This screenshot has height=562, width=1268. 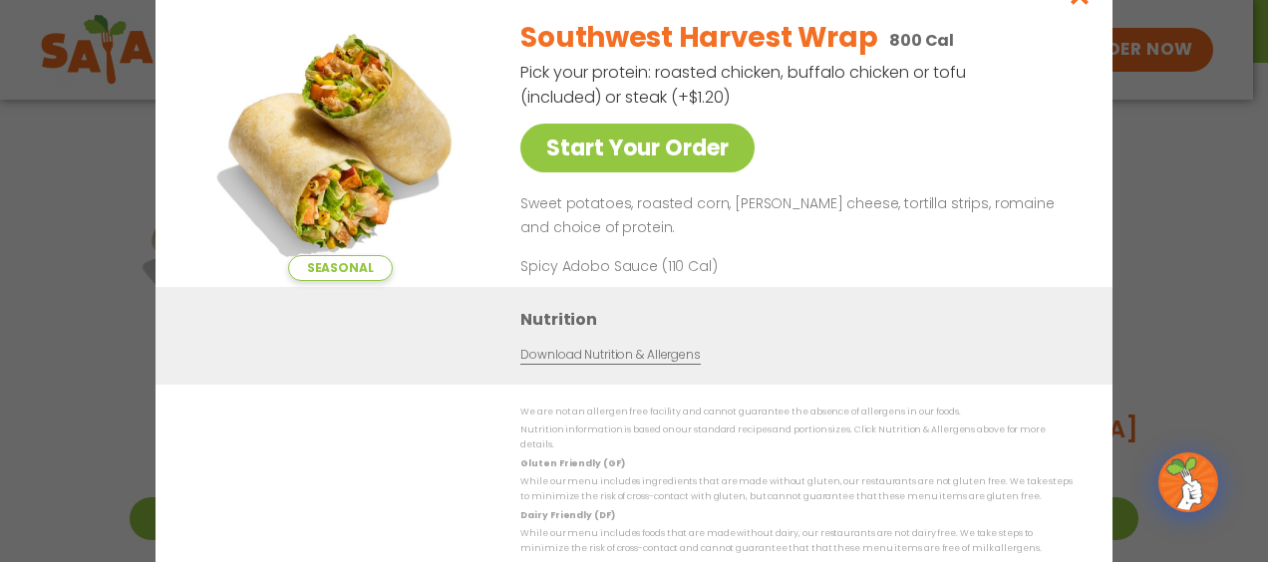 I want to click on img: wpChatIcon, so click(x=1188, y=483).